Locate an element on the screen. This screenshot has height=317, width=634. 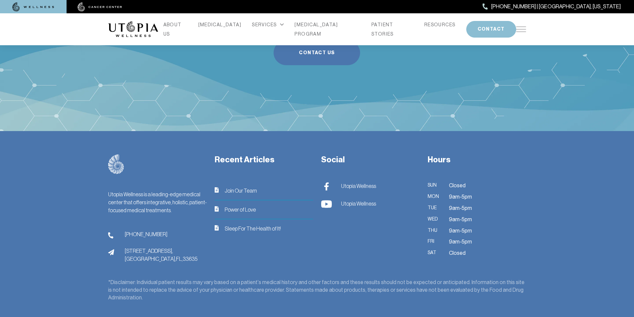
div: *Disclaimer: Individual patient results may vary based on a patient’s medical history and other f... is located at coordinates (317, 290).